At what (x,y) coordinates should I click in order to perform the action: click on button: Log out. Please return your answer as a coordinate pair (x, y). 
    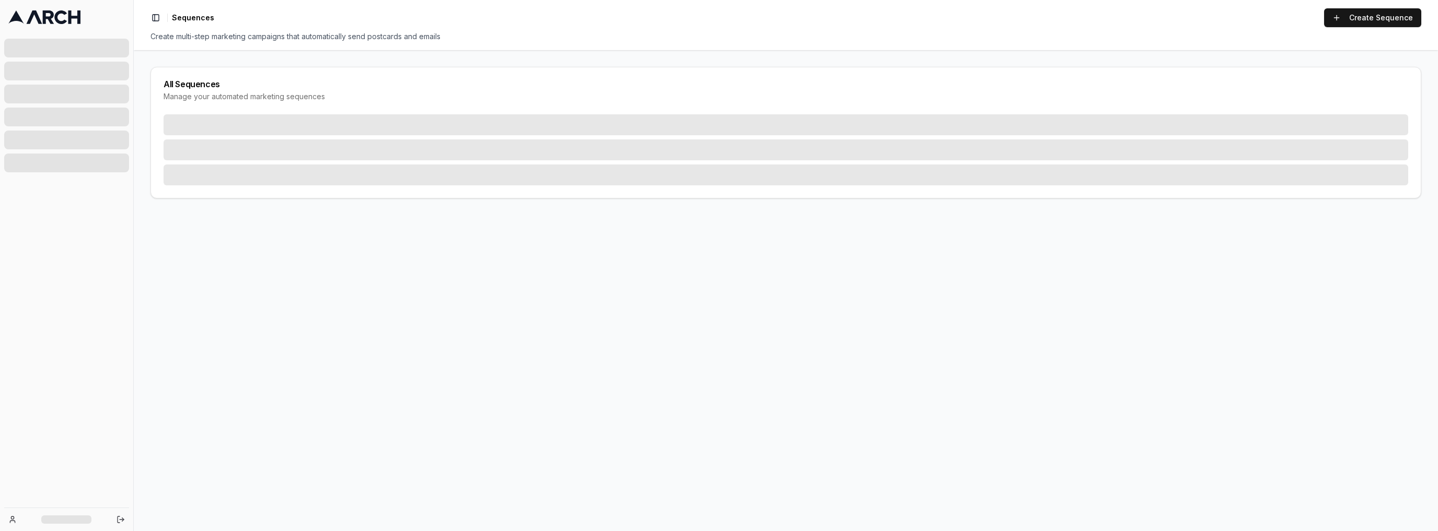
    Looking at the image, I should click on (121, 520).